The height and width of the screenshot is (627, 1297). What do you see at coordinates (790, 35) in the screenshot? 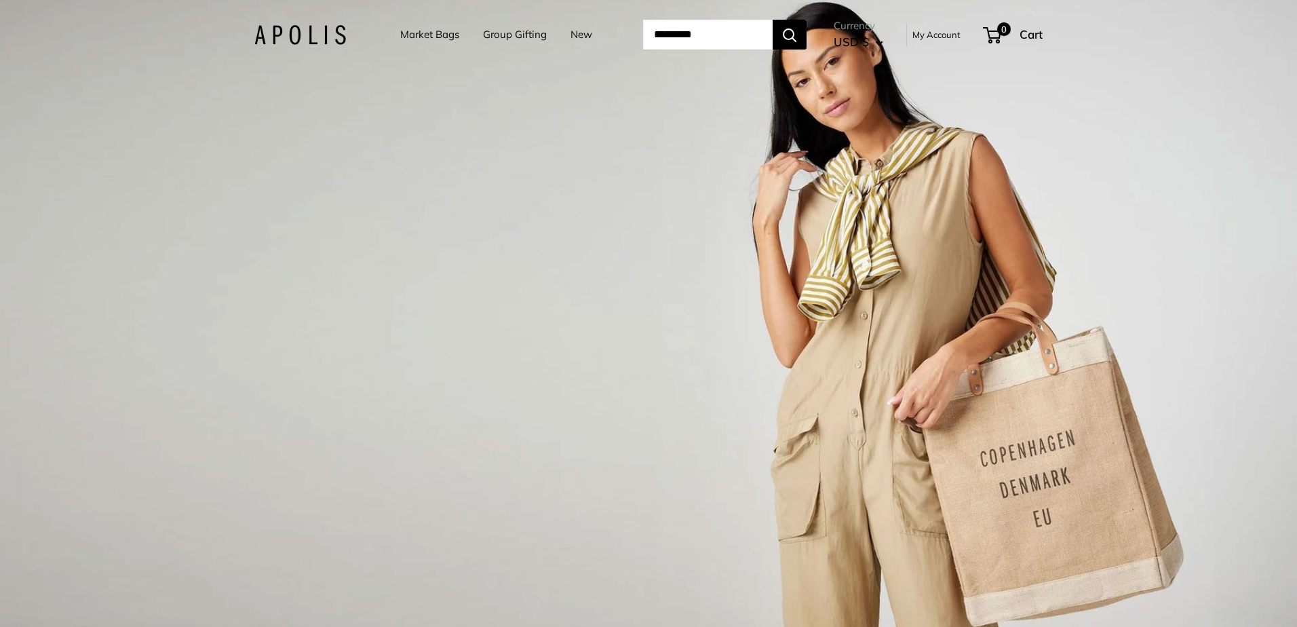
I see `button: Search` at bounding box center [790, 35].